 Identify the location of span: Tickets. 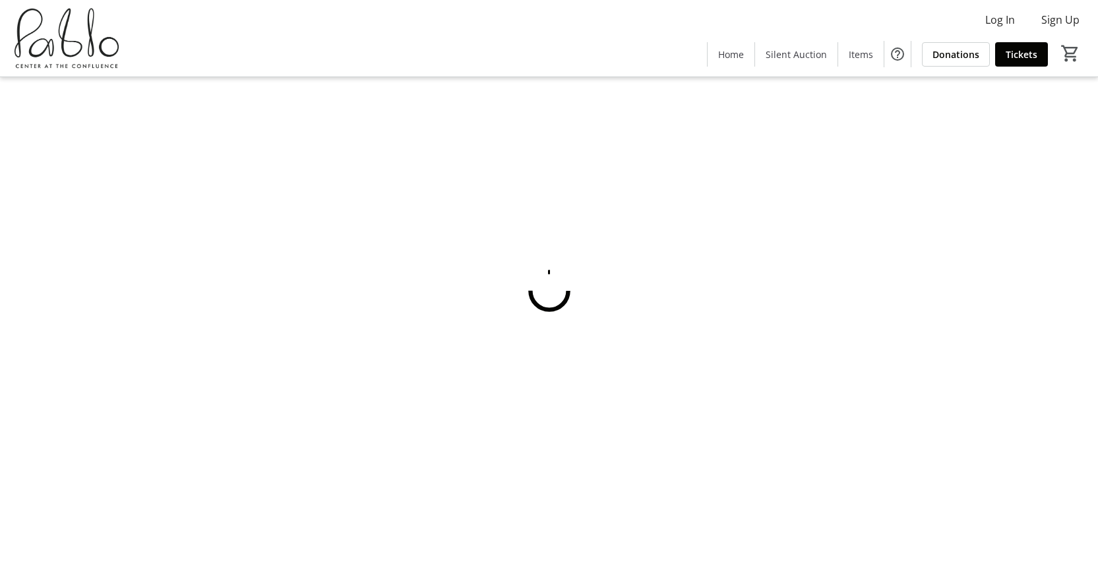
(1021, 54).